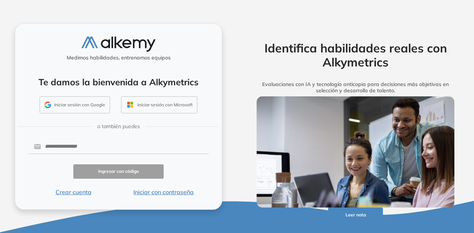  Describe the element at coordinates (355, 88) in the screenshot. I see `h5: Evaluaciones con IA y tecnología anticopia para decisiones más objetivas en selección y desarroll...` at that location.